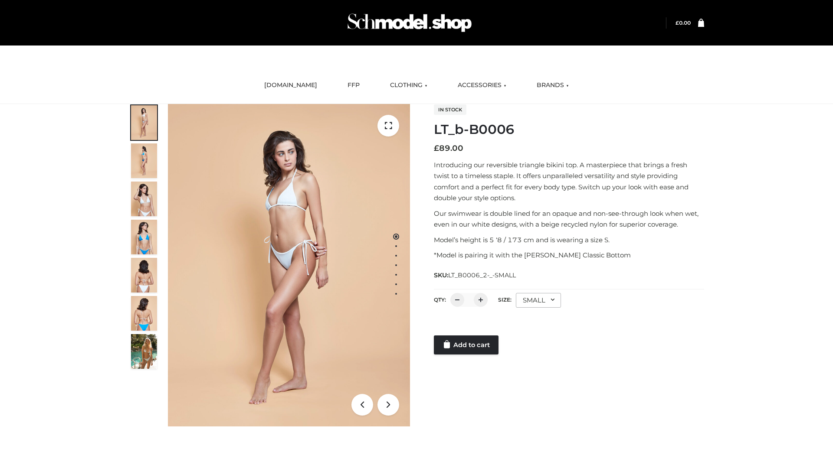 This screenshot has height=468, width=833. Describe the element at coordinates (440, 300) in the screenshot. I see `label: QTY:` at that location.